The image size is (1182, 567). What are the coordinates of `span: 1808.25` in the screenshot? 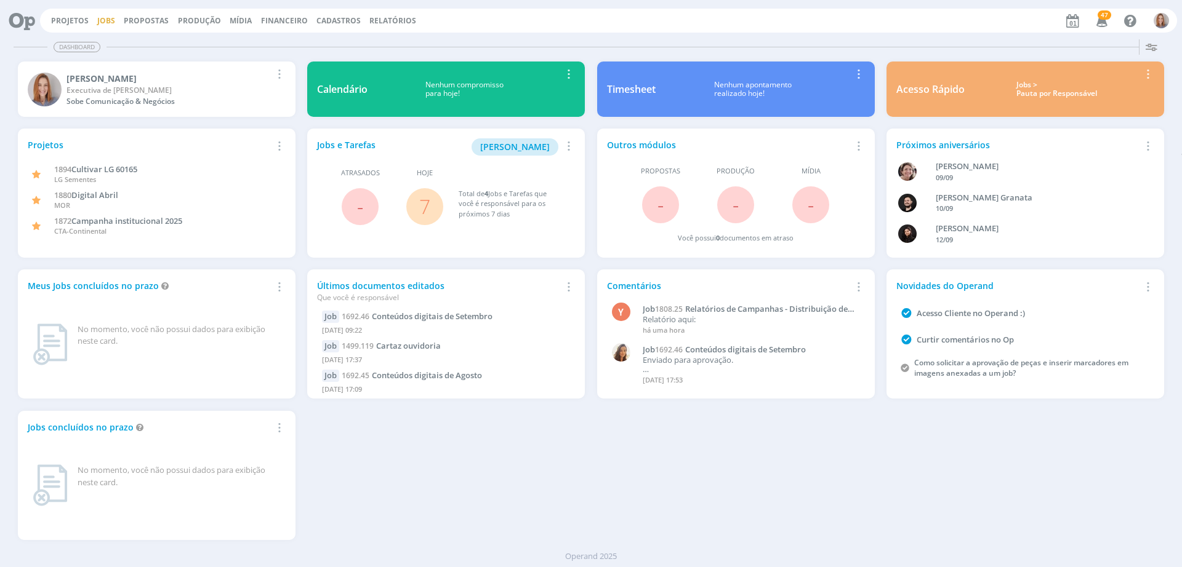 It's located at (668, 309).